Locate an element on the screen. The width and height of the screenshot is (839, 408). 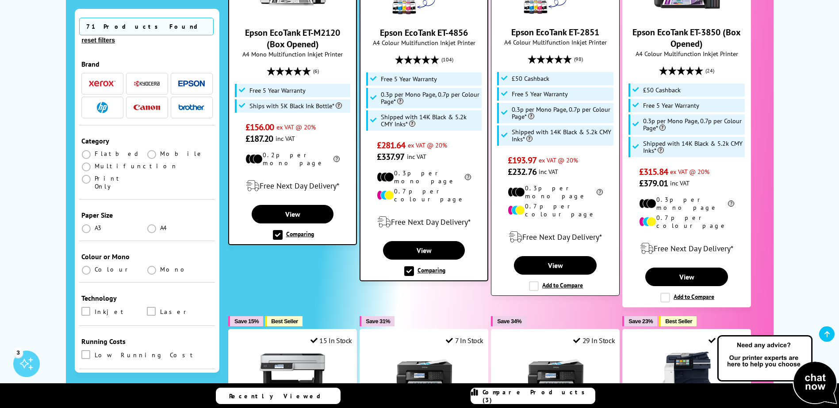
span: £379.01 is located at coordinates (653, 183).